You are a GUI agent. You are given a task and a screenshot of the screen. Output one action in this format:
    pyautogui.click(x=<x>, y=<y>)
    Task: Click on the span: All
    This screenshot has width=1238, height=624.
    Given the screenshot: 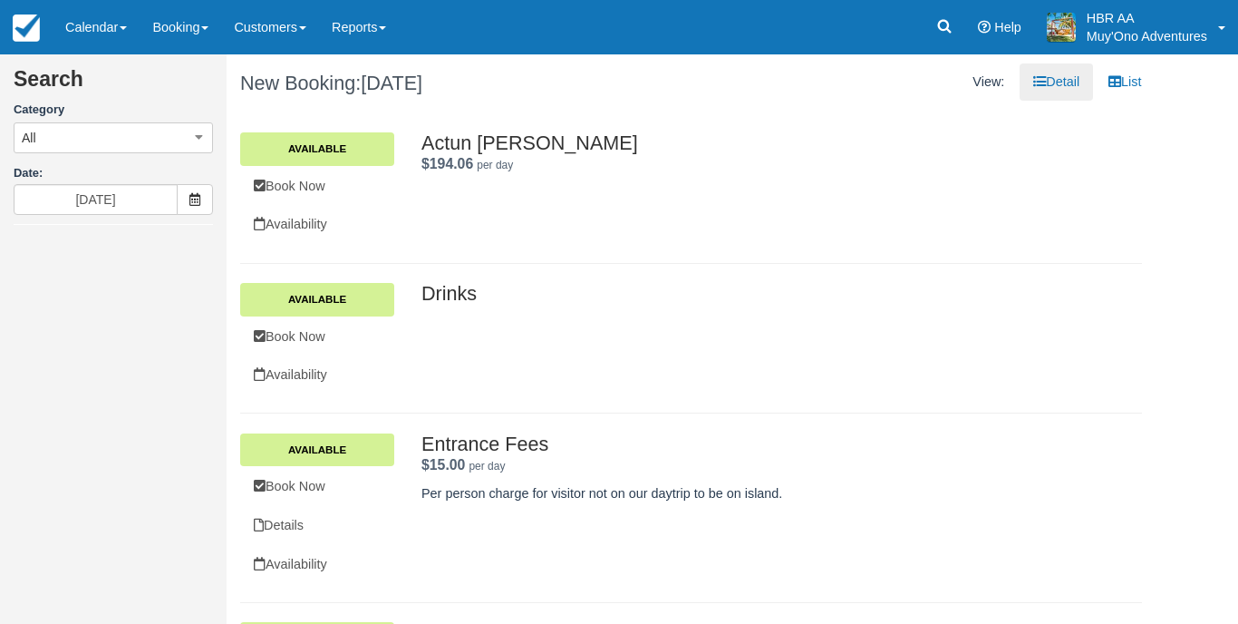 What is the action you would take?
    pyautogui.click(x=29, y=138)
    